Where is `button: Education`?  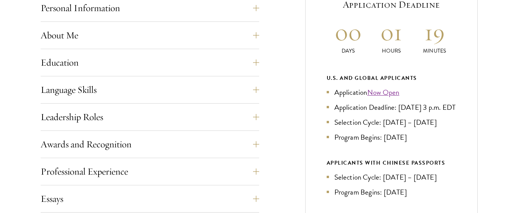
button: Education is located at coordinates (150, 63).